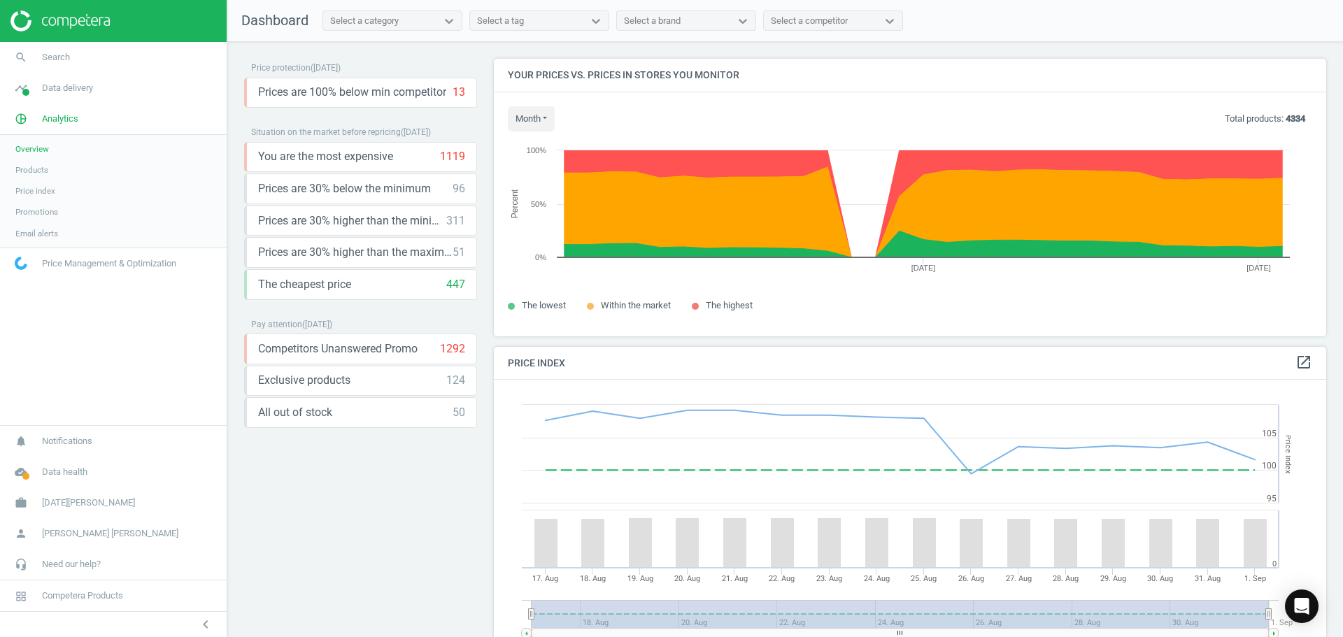 This screenshot has height=637, width=1343. Describe the element at coordinates (64, 472) in the screenshot. I see `span: Data health` at that location.